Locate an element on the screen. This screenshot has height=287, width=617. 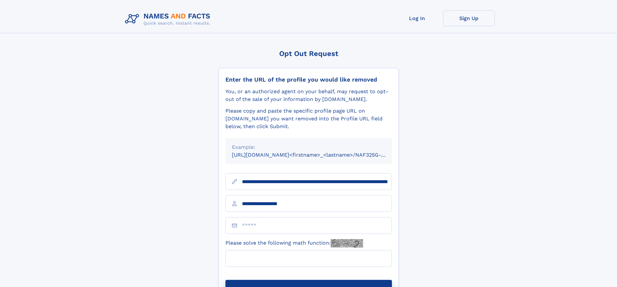
div: Enter the URL of the profile you would like removed is located at coordinates (309, 80).